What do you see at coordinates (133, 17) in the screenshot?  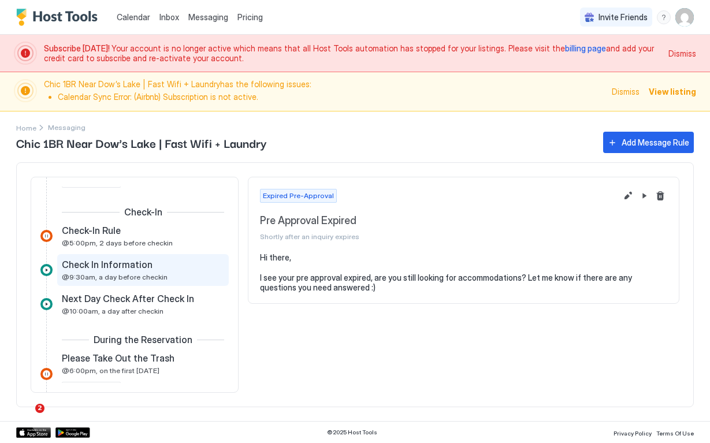 I see `a: Calendar` at bounding box center [133, 17].